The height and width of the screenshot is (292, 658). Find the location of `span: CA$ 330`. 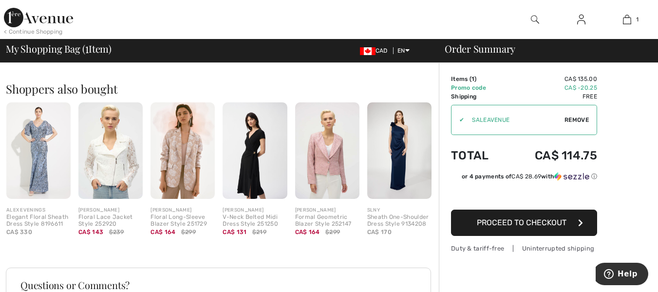

span: CA$ 330 is located at coordinates (19, 232).